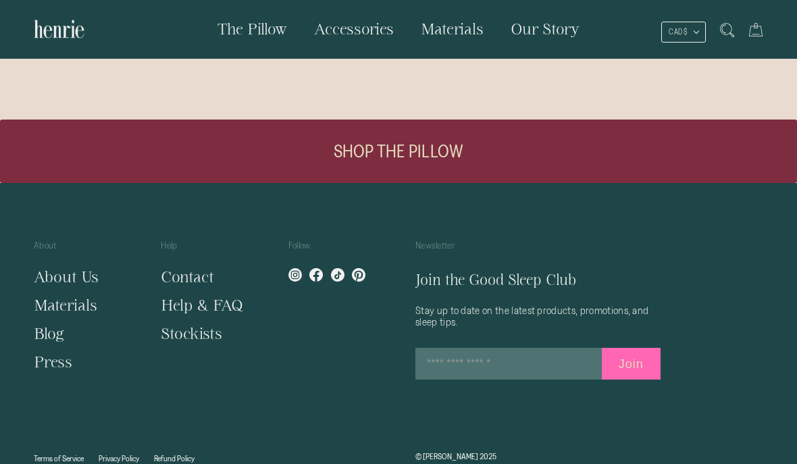 This screenshot has width=797, height=464. What do you see at coordinates (207, 251) in the screenshot?
I see `p: Help` at bounding box center [207, 251].